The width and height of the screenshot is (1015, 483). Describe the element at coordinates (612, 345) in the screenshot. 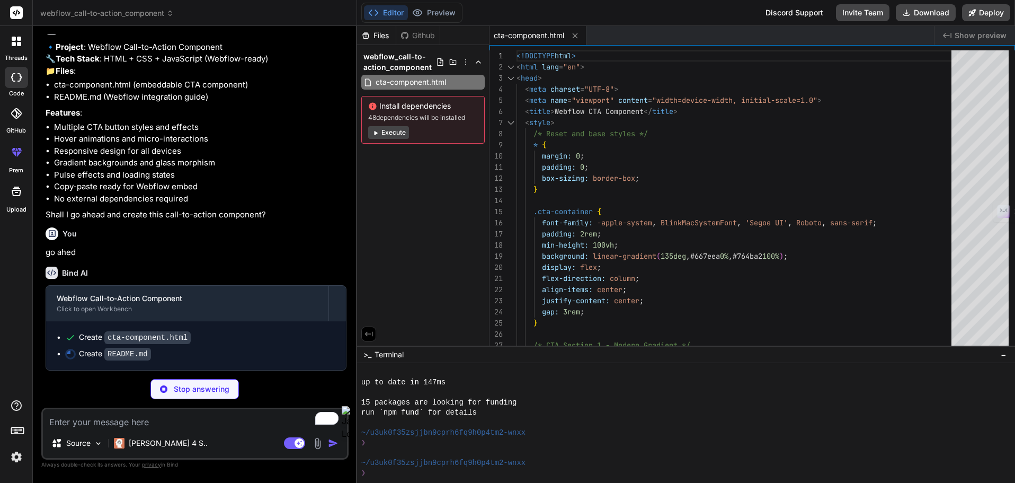

I see `span: /* CTA Section 1 - Modern Gradient */` at that location.